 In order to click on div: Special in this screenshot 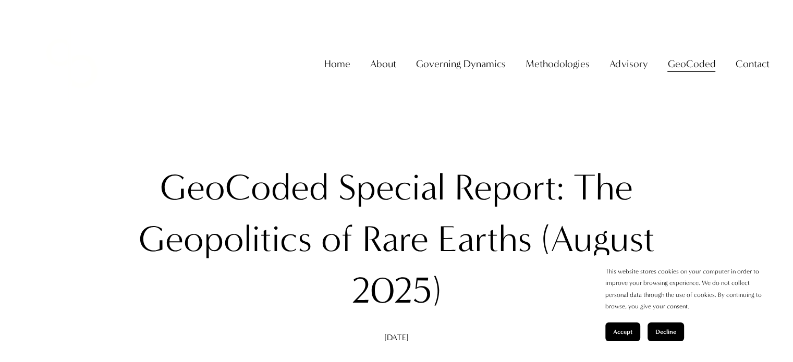, I will do `click(392, 188)`.